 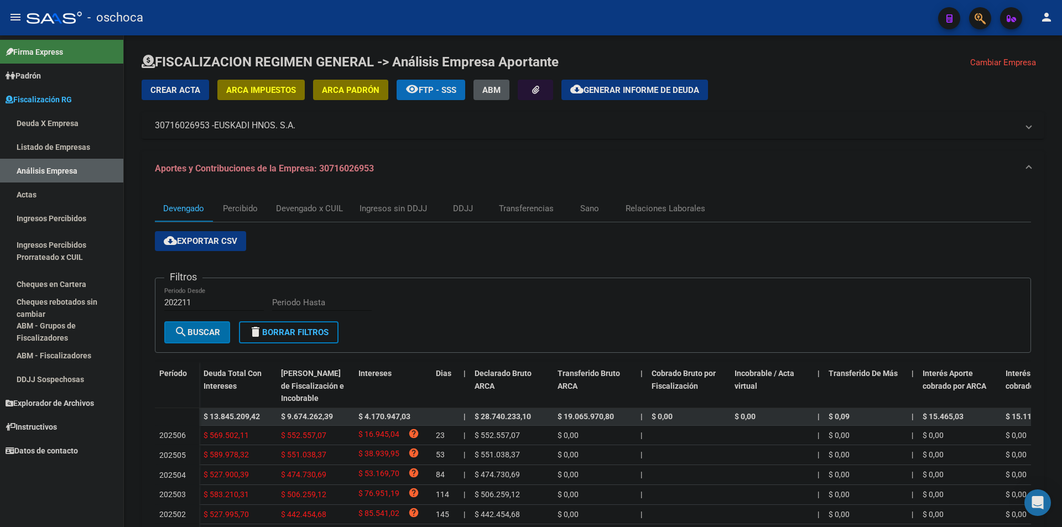 I want to click on span: $ 527.900,39, so click(x=226, y=475).